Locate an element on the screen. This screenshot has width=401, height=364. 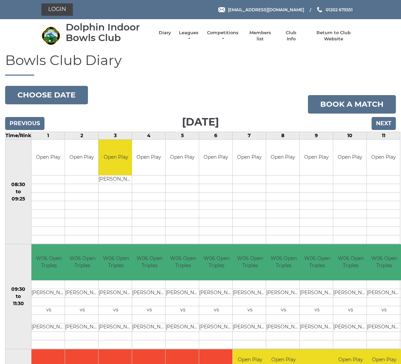
h1: Bowls Club Diary is located at coordinates (200, 64).